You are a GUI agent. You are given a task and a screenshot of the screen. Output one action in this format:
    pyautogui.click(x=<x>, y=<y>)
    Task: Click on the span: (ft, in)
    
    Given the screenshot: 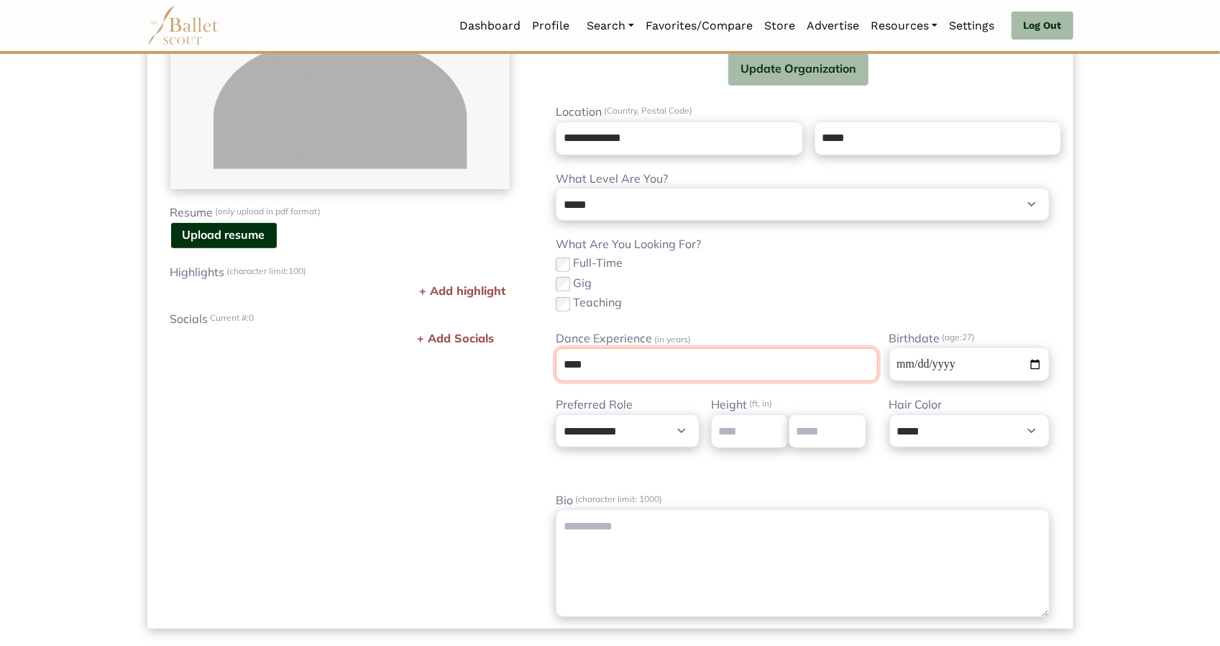 What is the action you would take?
    pyautogui.click(x=759, y=405)
    